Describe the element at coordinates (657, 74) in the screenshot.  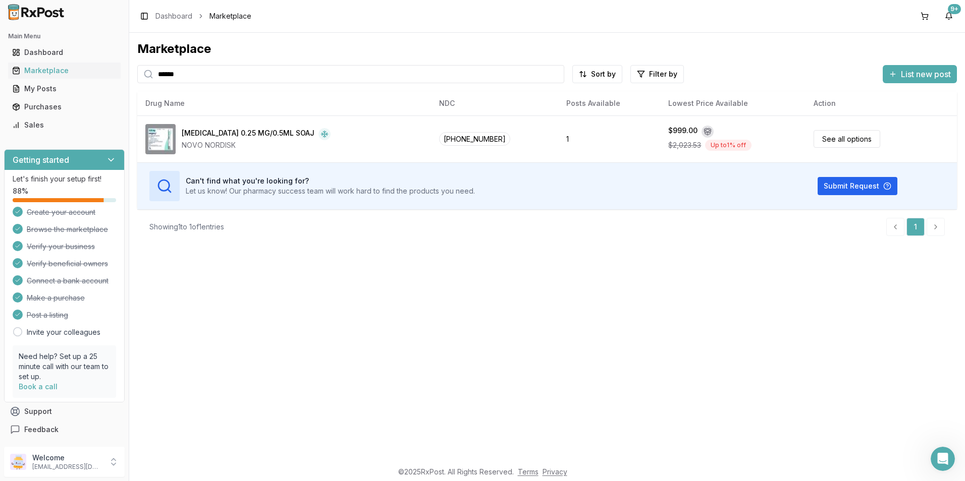
I see `button: Filter by` at that location.